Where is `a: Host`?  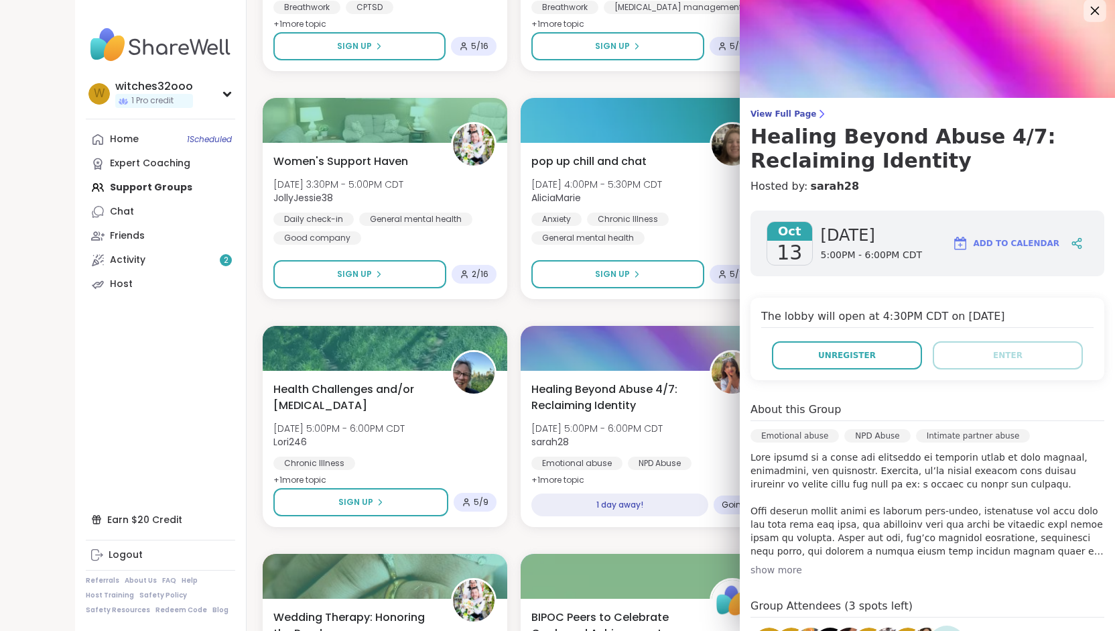 a: Host is located at coordinates (160, 284).